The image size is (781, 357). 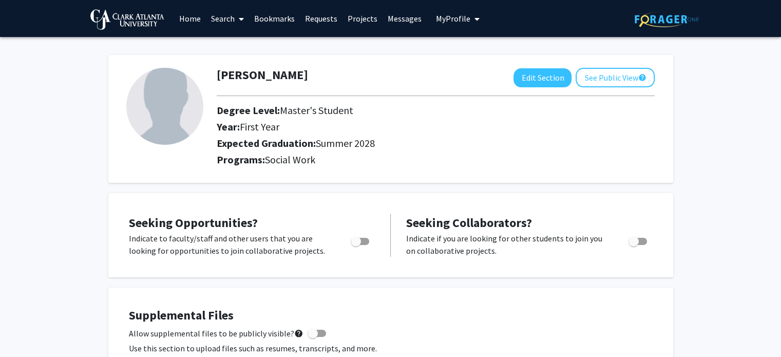 I want to click on p: Indicate if you are looking for other students to join you on collaborative projects., so click(x=507, y=244).